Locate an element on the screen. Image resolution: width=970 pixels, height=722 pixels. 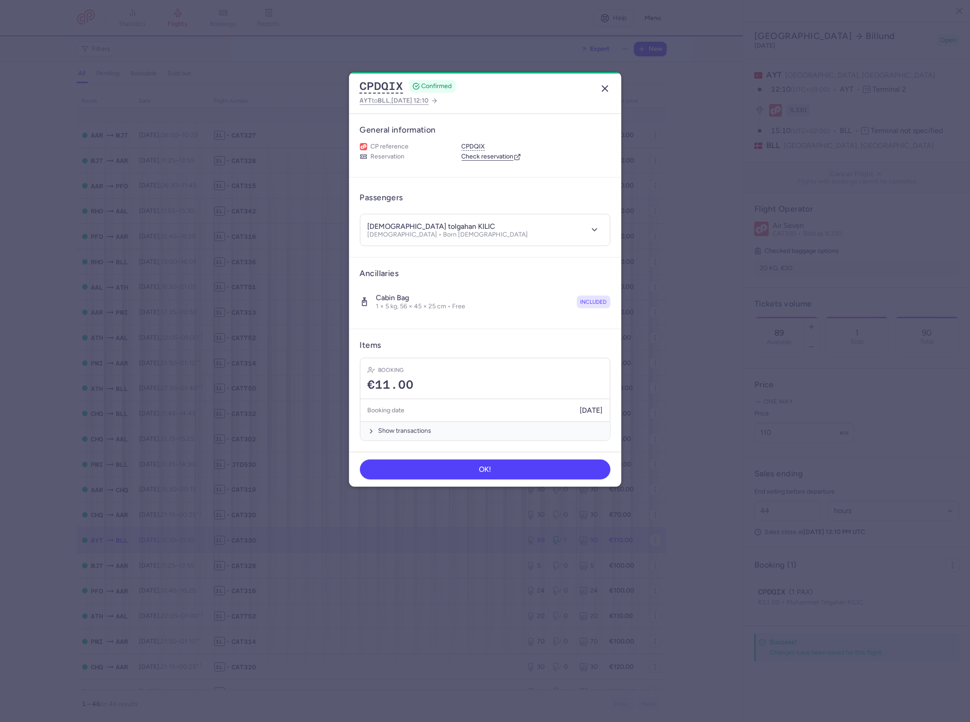
span: CONFIRMED is located at coordinates (437, 86).